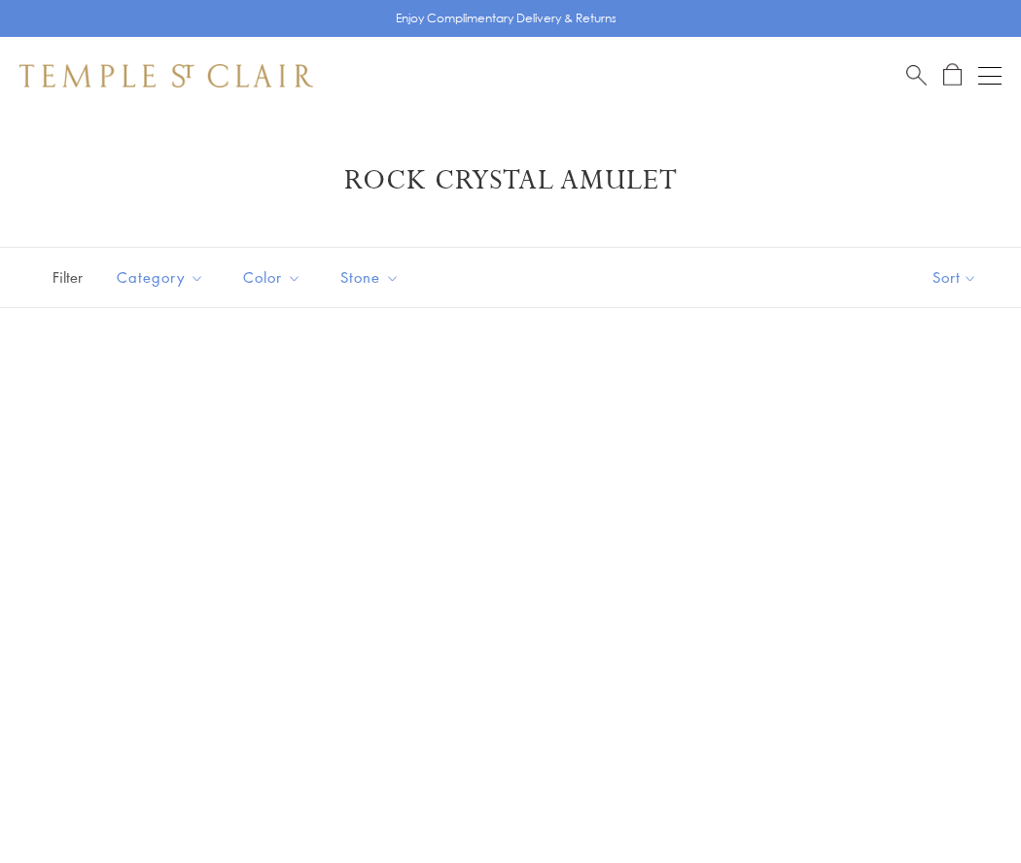  What do you see at coordinates (916, 75) in the screenshot?
I see `a: Search` at bounding box center [916, 75].